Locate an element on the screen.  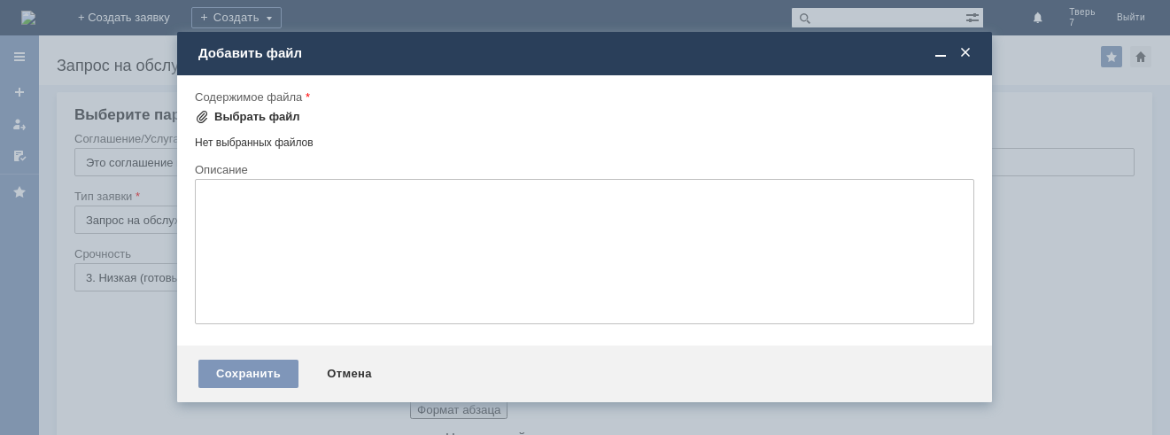
span: Свернуть (Ctrl + M) is located at coordinates (941, 53).